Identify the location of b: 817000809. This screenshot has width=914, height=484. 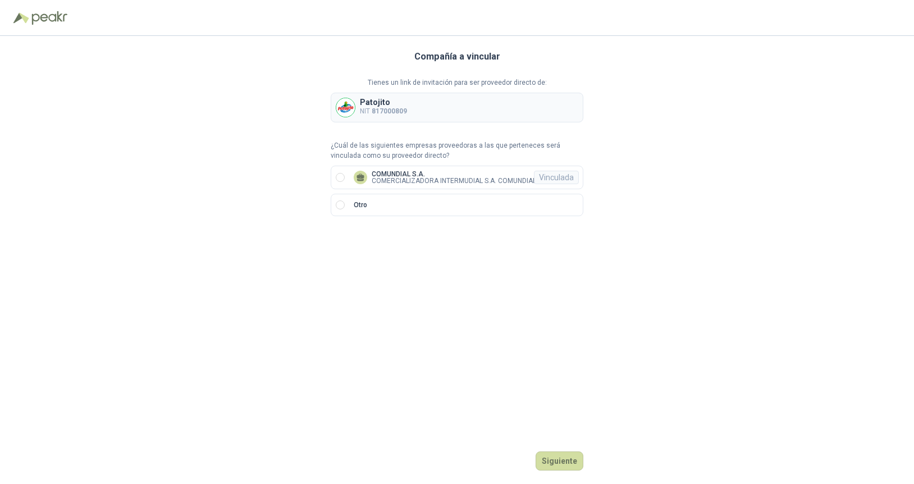
(389, 111).